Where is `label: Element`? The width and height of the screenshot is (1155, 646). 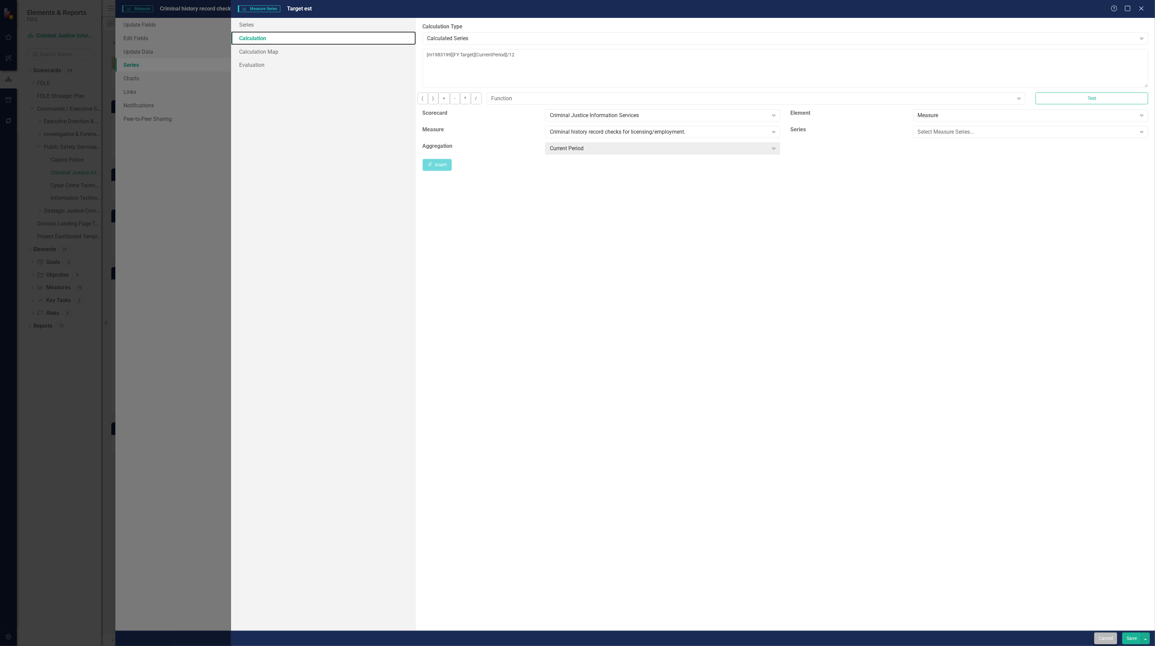 label: Element is located at coordinates (800, 113).